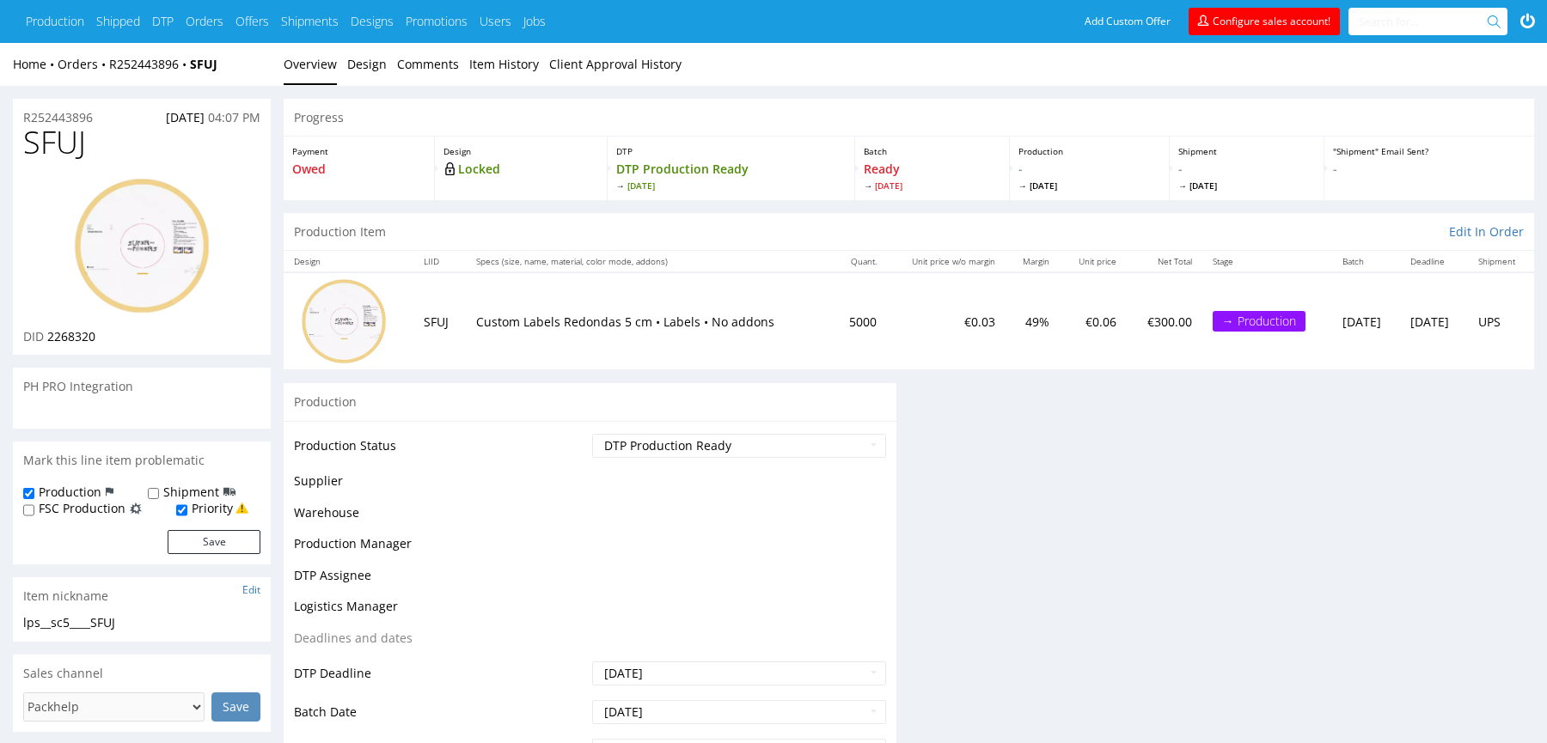 The image size is (1547, 743). What do you see at coordinates (1164, 261) in the screenshot?
I see `th: Net Total` at bounding box center [1164, 261].